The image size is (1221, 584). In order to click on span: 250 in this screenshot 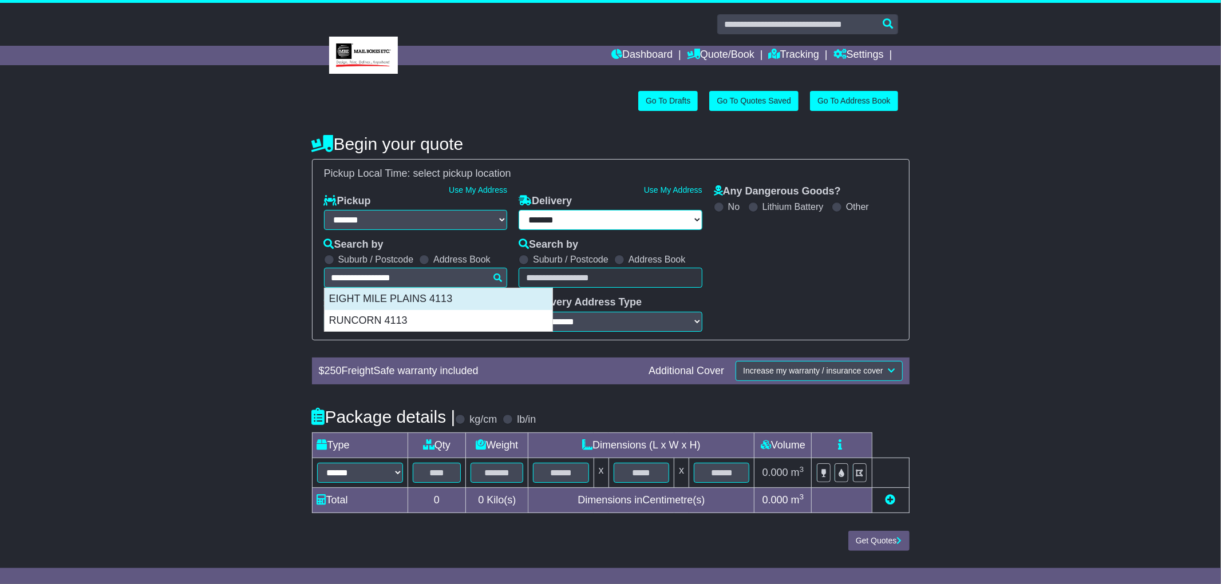, I will do `click(333, 371)`.